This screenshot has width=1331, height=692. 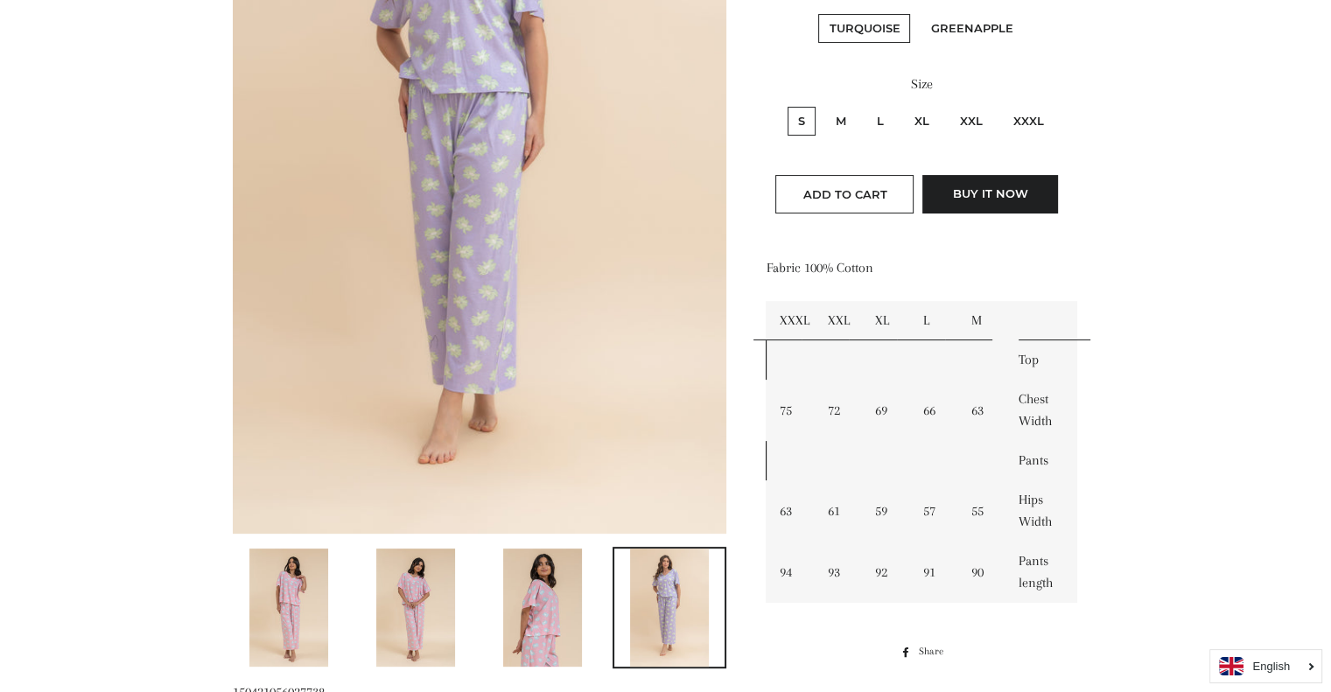 I want to click on p: Fabric 100% Cotton, so click(x=920, y=268).